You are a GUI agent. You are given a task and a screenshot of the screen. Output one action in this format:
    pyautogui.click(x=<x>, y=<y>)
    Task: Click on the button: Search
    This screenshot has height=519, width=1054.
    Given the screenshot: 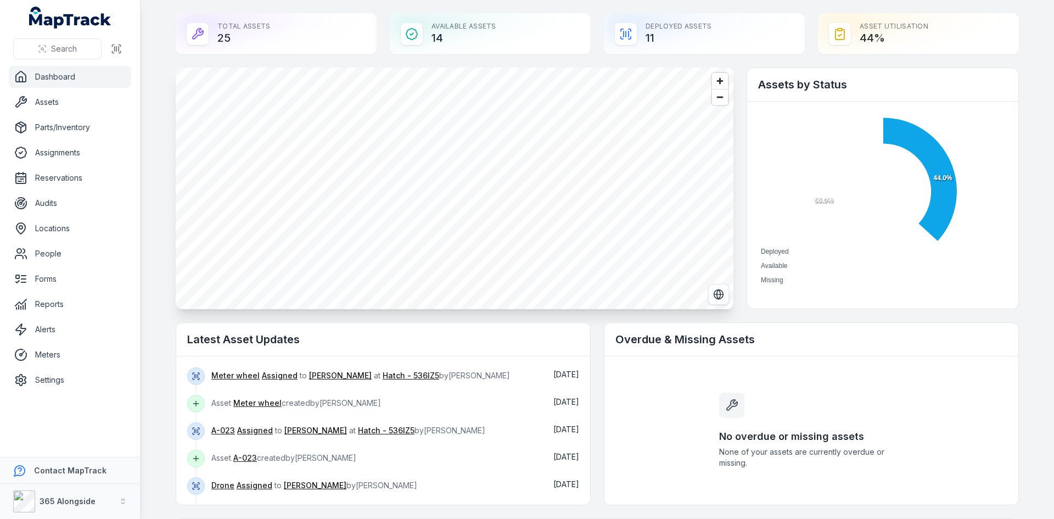 What is the action you would take?
    pyautogui.click(x=57, y=49)
    